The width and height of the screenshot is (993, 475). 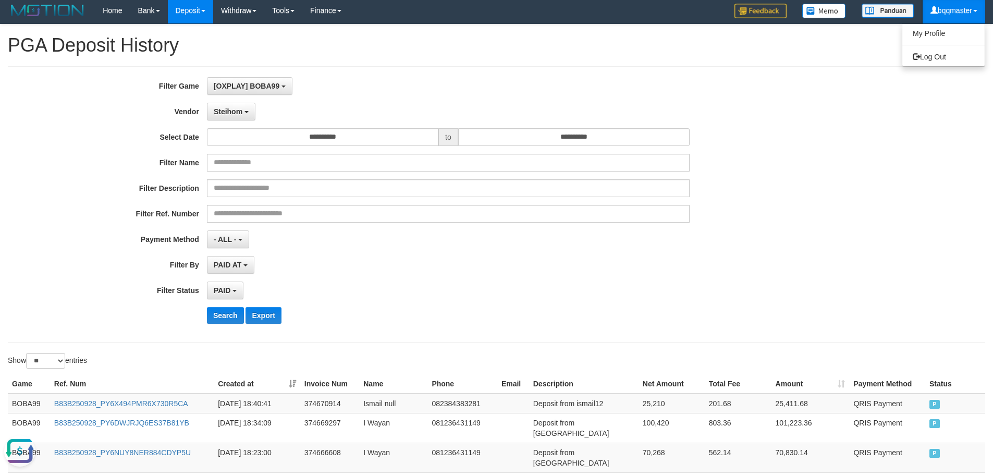 I want to click on td: Deposit from ismail12, so click(x=584, y=404).